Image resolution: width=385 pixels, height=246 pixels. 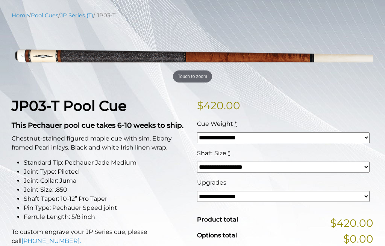 I want to click on li: Joint Size: .850, so click(x=106, y=190).